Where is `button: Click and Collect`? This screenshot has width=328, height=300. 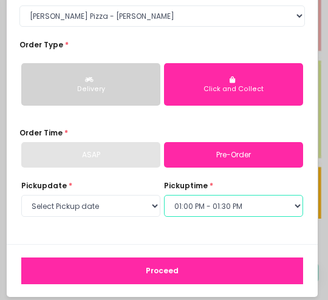
button: Click and Collect is located at coordinates (233, 84).